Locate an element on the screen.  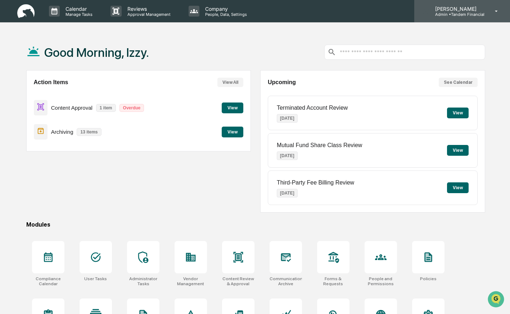
p: Reviews is located at coordinates (148, 9).